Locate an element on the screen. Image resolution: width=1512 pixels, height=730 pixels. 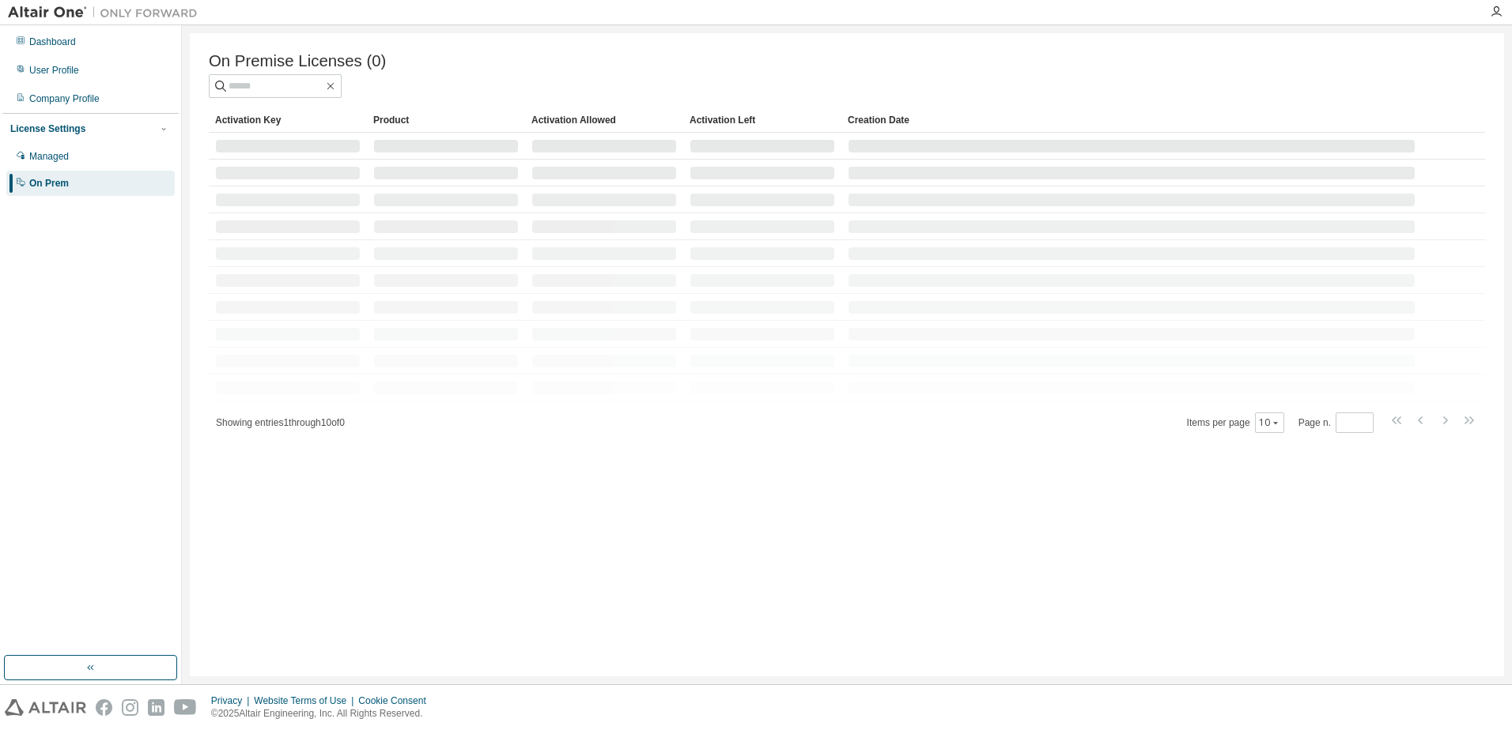
div: Activation Allowed is located at coordinates (604, 120).